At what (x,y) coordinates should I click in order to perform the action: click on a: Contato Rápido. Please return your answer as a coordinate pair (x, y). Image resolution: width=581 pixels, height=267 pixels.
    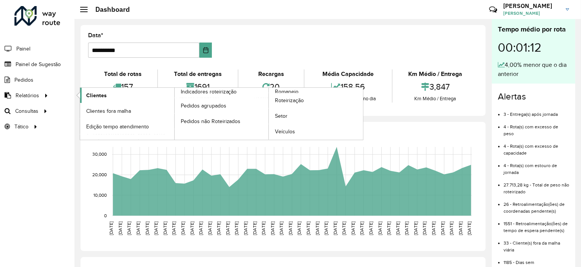
    Looking at the image, I should click on (493, 9).